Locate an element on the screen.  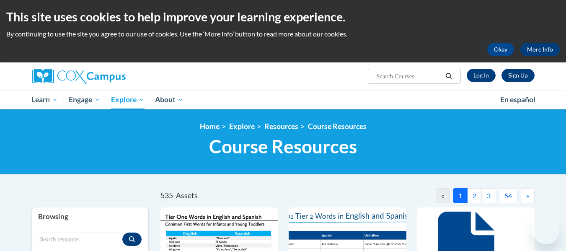
button: 1 is located at coordinates (460, 196).